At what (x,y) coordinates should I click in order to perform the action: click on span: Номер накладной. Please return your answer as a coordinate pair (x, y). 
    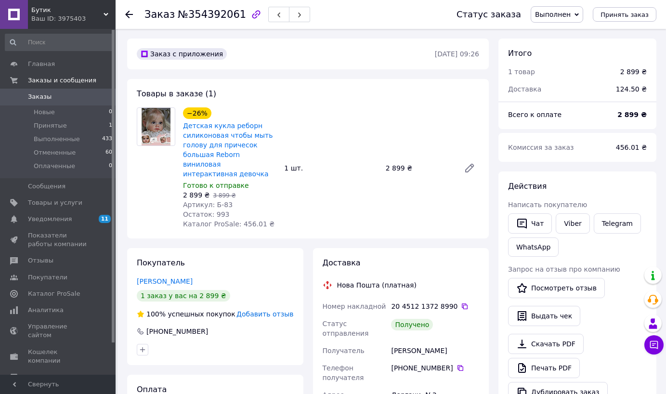
    Looking at the image, I should click on (355, 306).